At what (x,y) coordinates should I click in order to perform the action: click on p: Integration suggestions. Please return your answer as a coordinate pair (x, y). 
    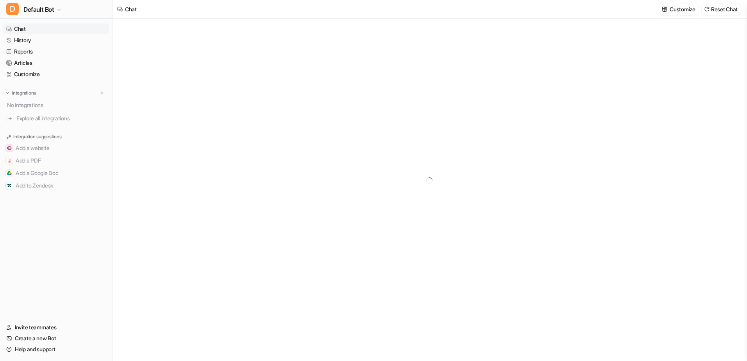
    Looking at the image, I should click on (37, 137).